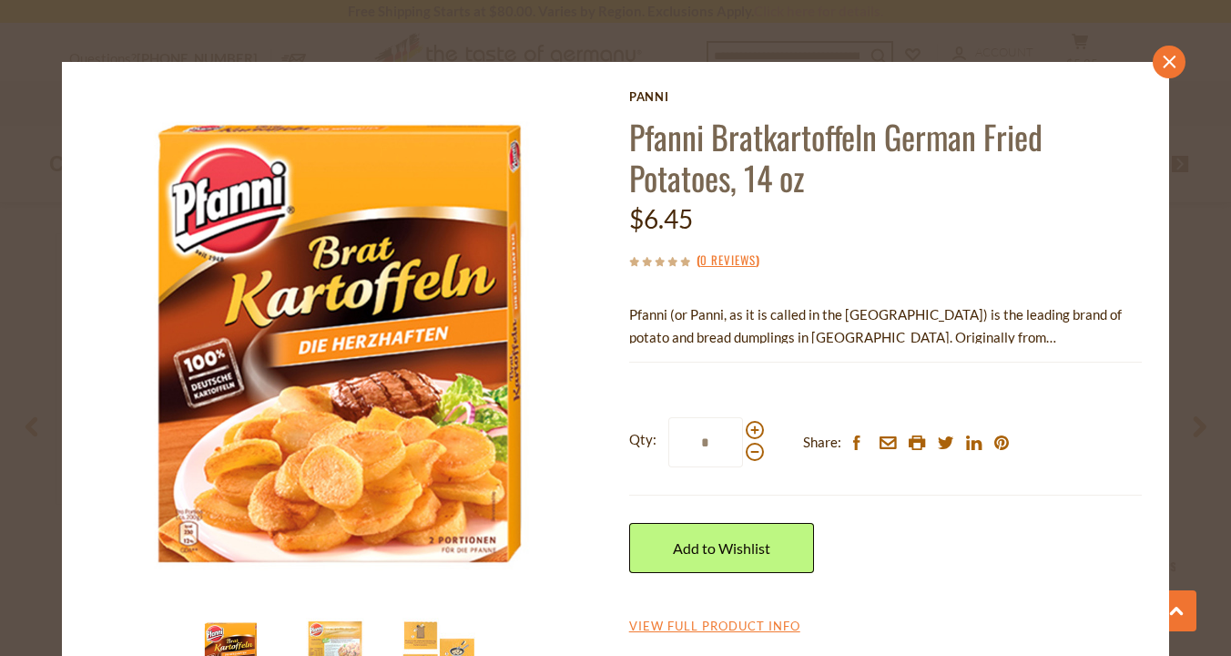 The width and height of the screenshot is (1231, 656). What do you see at coordinates (886, 97) in the screenshot?
I see `a: Panni` at bounding box center [886, 97].